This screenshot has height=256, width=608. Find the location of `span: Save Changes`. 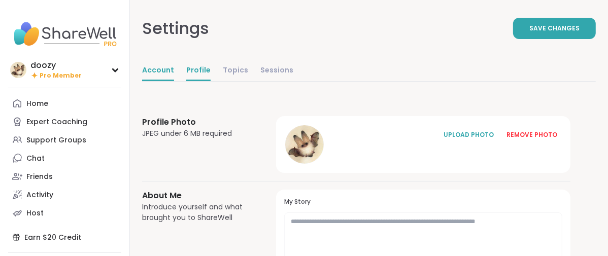

span: Save Changes is located at coordinates (554, 28).